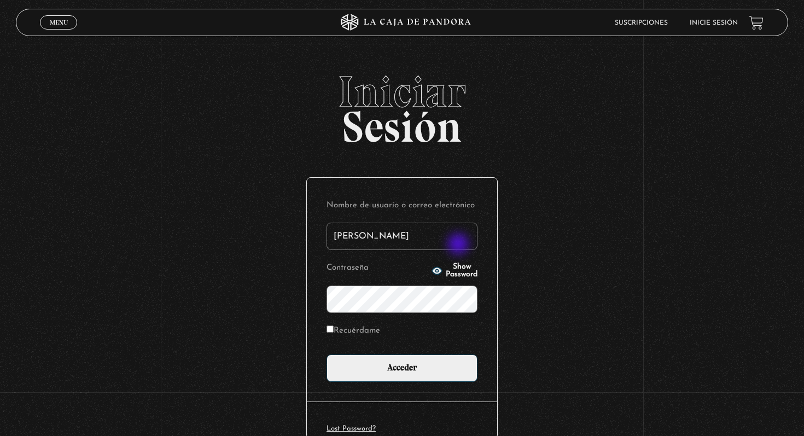 This screenshot has width=804, height=436. I want to click on label: Contraseña, so click(377, 268).